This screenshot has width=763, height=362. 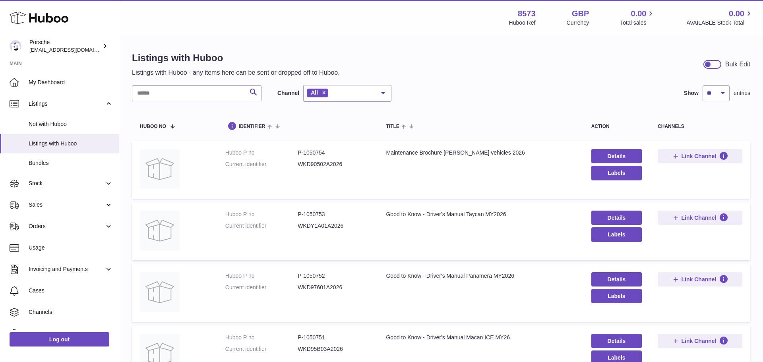 I want to click on span: Listings with Huboo, so click(x=71, y=143).